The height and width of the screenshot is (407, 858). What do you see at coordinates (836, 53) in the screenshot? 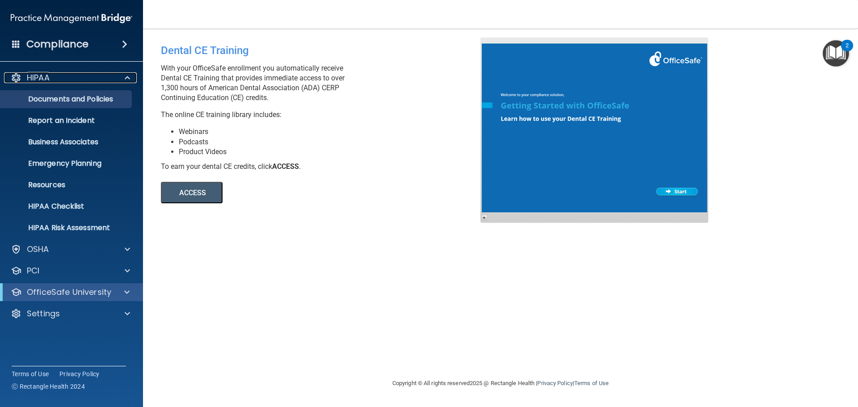
I see `button: Open Resource Center, 2 new notifications` at bounding box center [836, 53].